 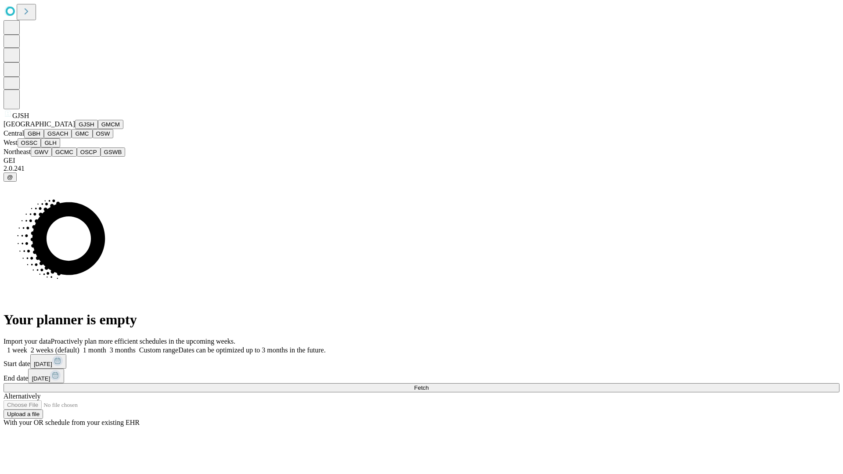 What do you see at coordinates (421, 161) in the screenshot?
I see `div: GEI` at bounding box center [421, 161].